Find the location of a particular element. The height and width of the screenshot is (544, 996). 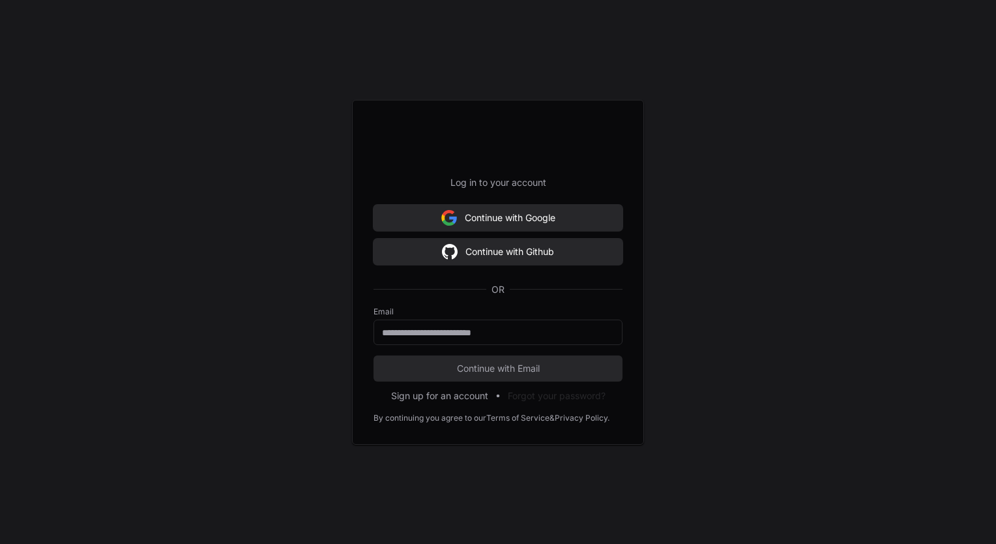

span: Continue with Email is located at coordinates (498, 368).